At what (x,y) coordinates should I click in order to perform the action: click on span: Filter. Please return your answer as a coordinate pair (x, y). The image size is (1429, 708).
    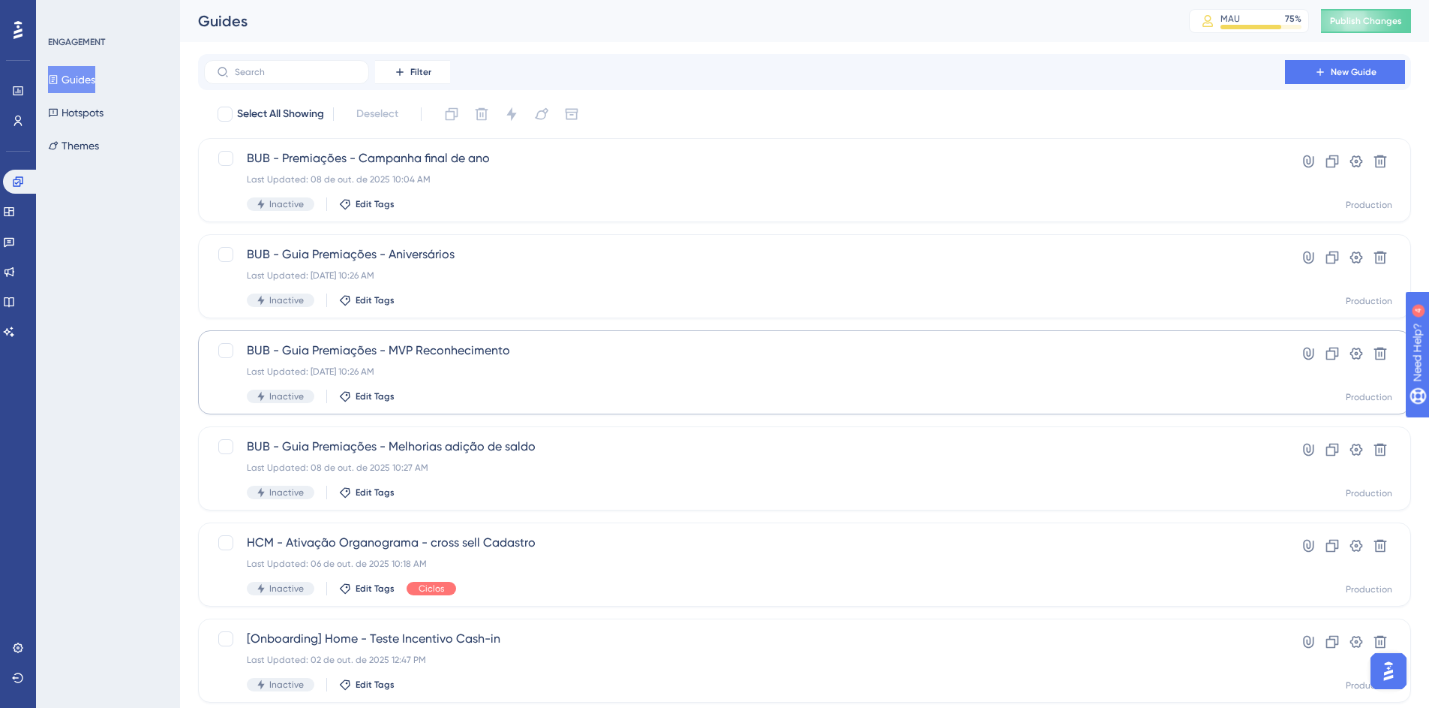
    Looking at the image, I should click on (421, 72).